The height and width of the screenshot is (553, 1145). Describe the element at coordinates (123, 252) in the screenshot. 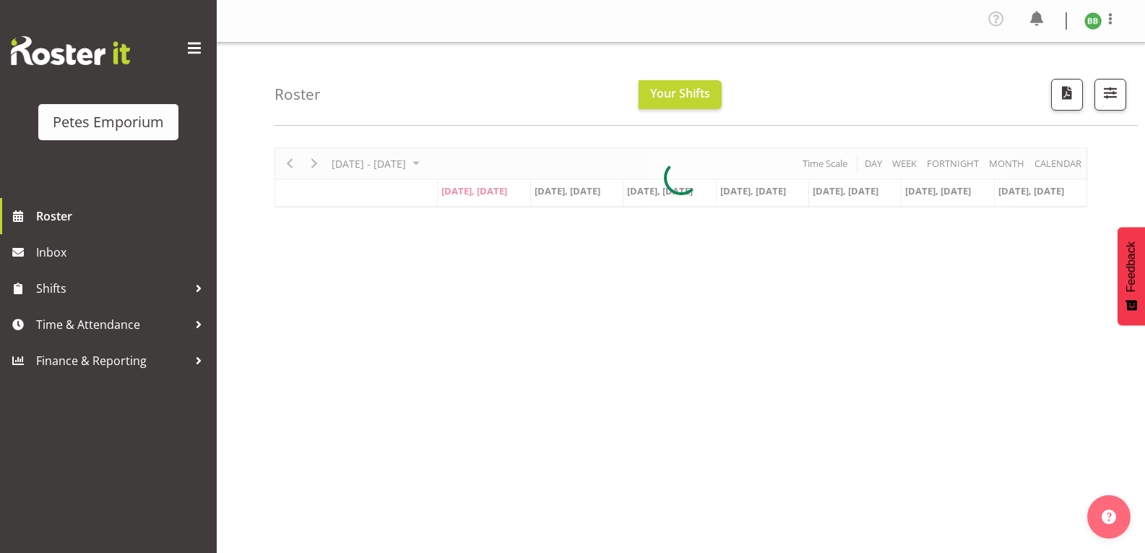

I see `span: Inbox` at that location.